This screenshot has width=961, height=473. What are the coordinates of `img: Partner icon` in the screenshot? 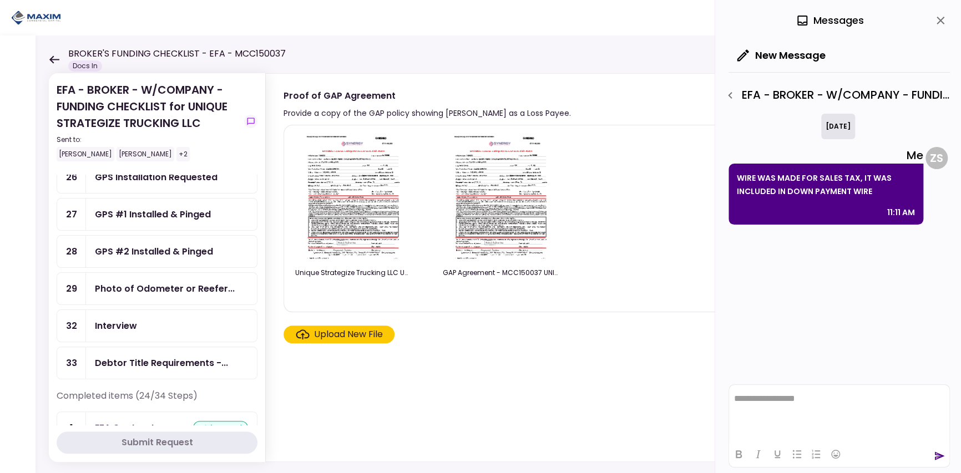 It's located at (36, 18).